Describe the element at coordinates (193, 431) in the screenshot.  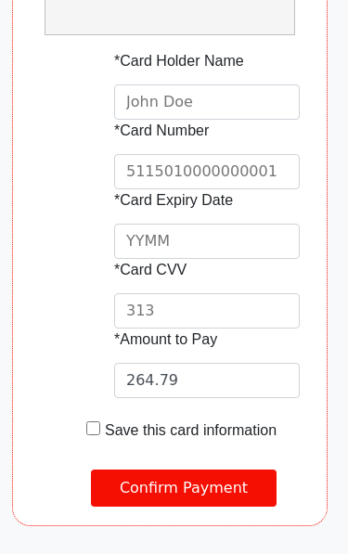
I see `label: Save this card information` at that location.